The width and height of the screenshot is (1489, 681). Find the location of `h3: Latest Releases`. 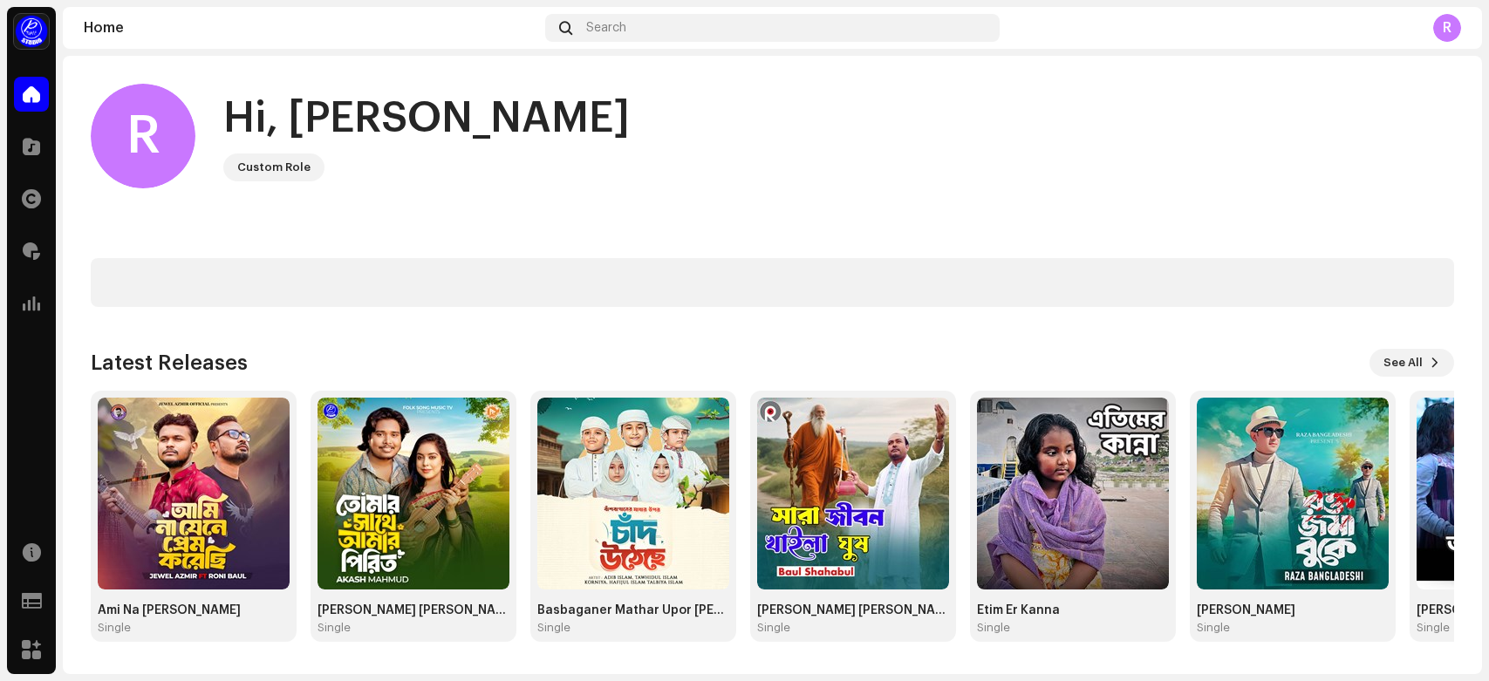

h3: Latest Releases is located at coordinates (169, 363).